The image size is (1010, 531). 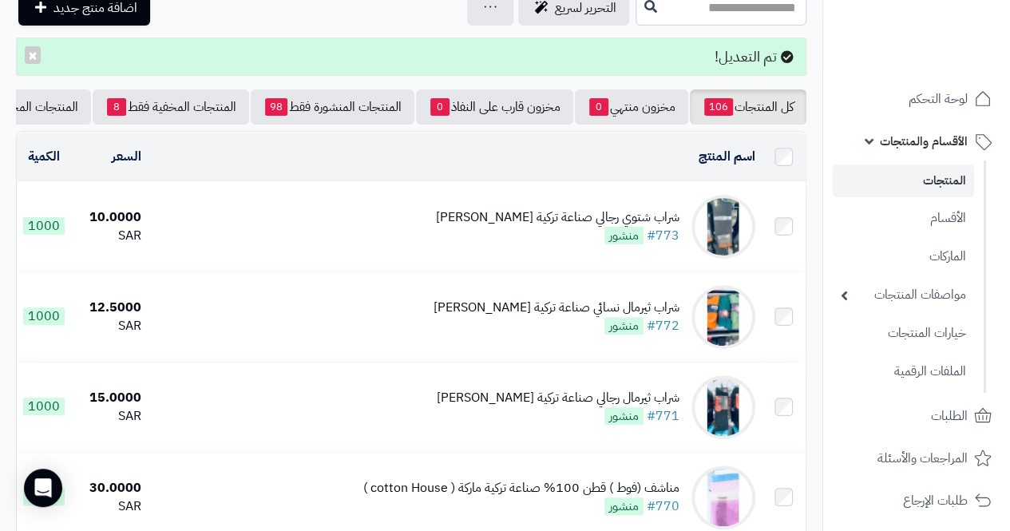 I want to click on a: #770, so click(x=663, y=506).